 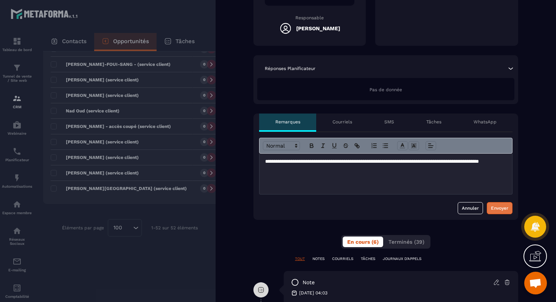 What do you see at coordinates (300, 259) in the screenshot?
I see `p: TOUT` at bounding box center [300, 259].